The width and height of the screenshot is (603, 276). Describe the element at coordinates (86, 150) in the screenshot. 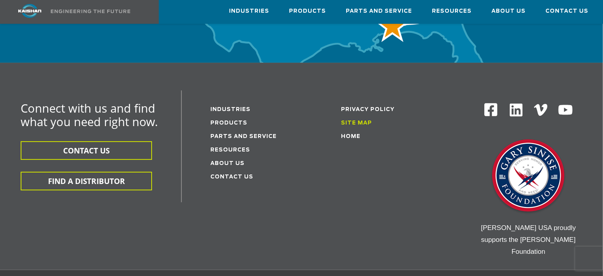

I see `button: CONTACT US` at that location.